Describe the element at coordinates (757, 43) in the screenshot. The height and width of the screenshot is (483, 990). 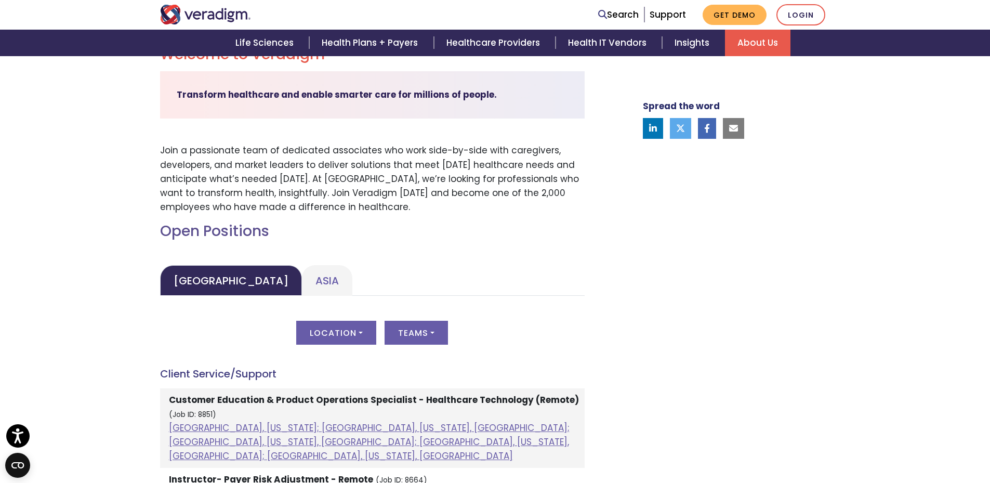
I see `a: About Us` at that location.